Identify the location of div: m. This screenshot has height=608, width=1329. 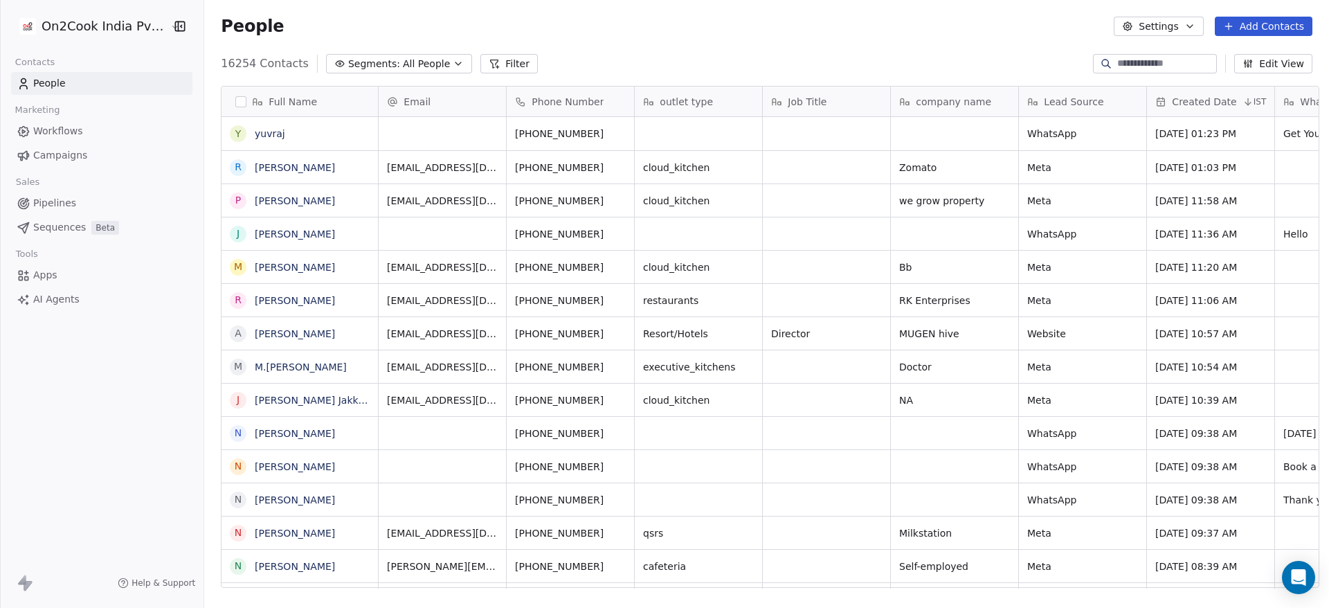
(238, 267).